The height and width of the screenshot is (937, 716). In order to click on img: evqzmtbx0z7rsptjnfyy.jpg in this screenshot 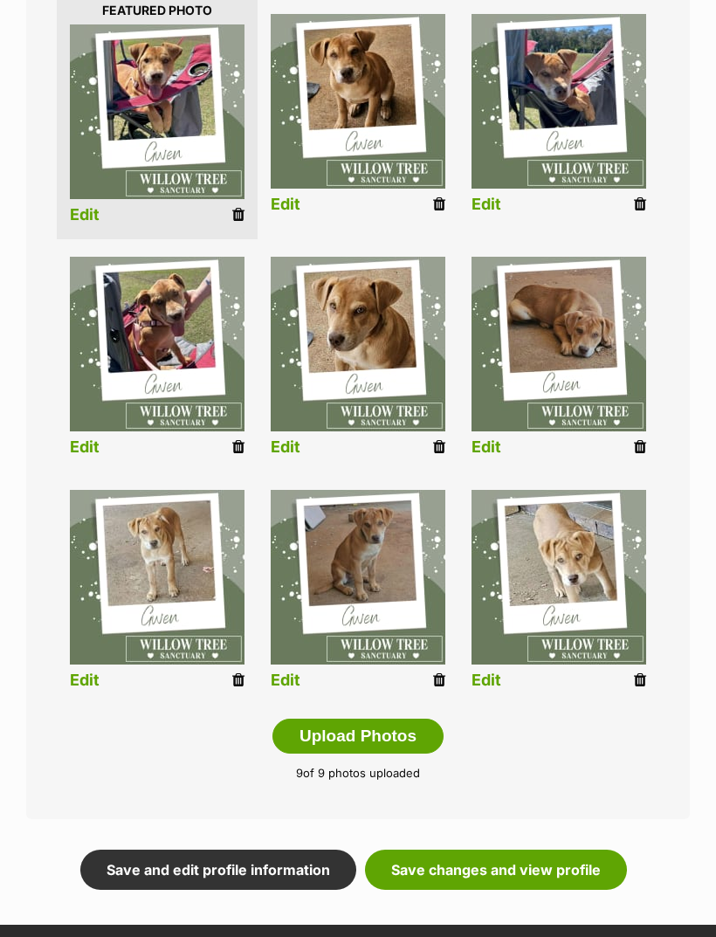, I will do `click(559, 578)`.